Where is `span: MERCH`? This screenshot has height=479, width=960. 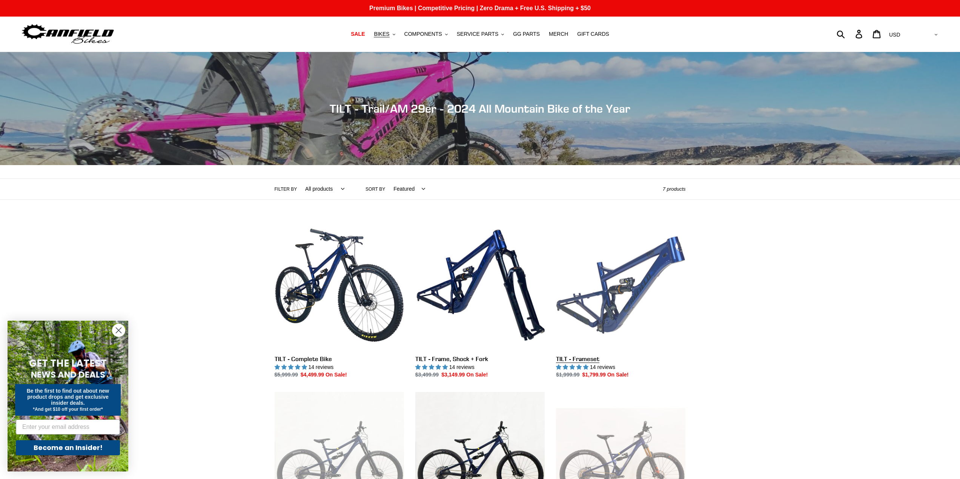
span: MERCH is located at coordinates (558, 34).